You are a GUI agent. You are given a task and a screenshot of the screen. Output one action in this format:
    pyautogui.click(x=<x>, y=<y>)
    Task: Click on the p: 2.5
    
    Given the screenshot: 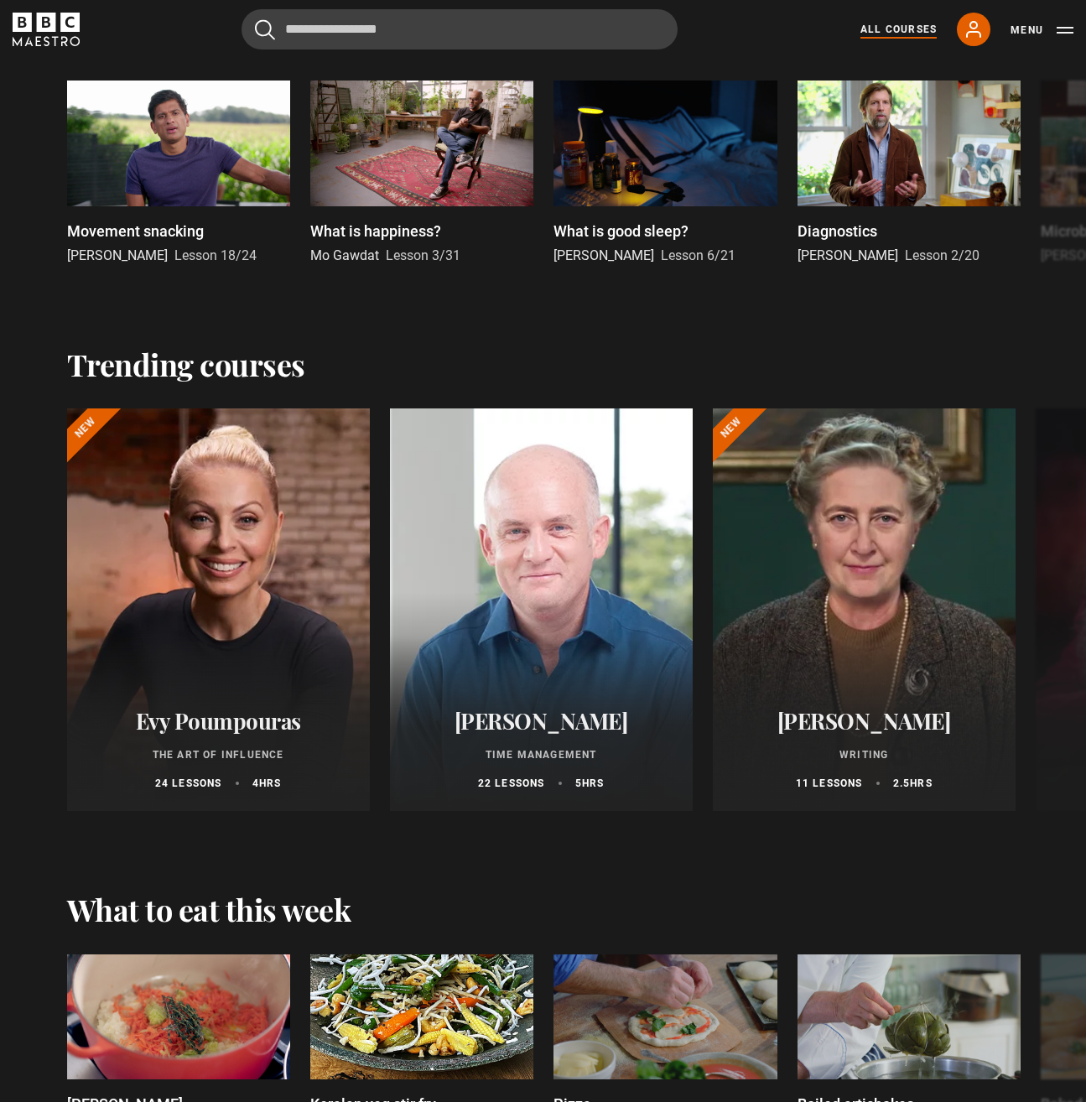 What is the action you would take?
    pyautogui.click(x=912, y=783)
    